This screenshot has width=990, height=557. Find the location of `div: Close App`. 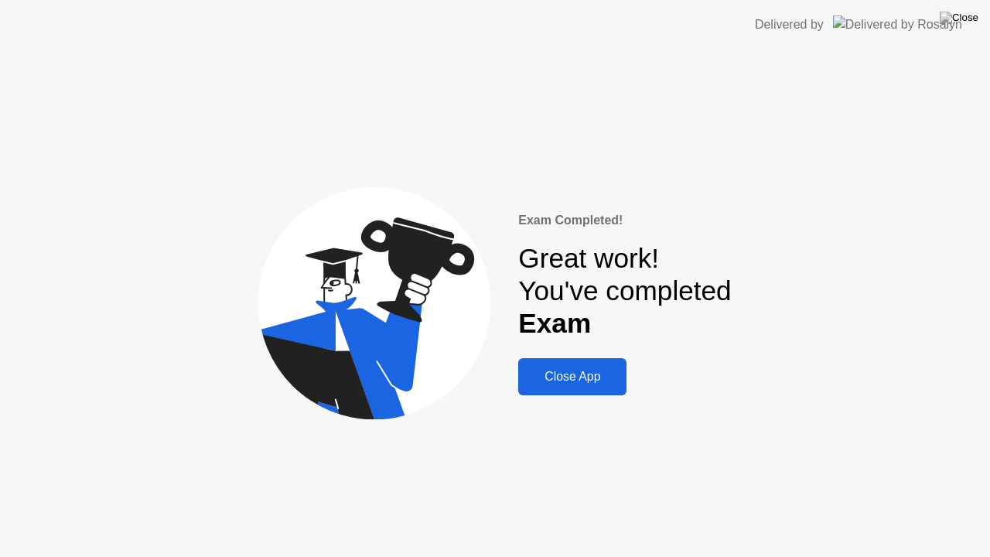

div: Close App is located at coordinates (573, 377).